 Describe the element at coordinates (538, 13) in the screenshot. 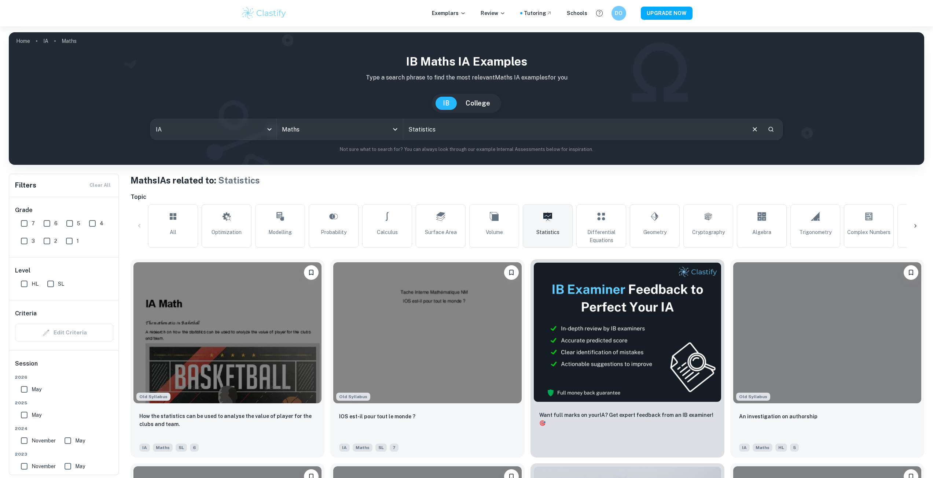

I see `div: Tutoring` at that location.